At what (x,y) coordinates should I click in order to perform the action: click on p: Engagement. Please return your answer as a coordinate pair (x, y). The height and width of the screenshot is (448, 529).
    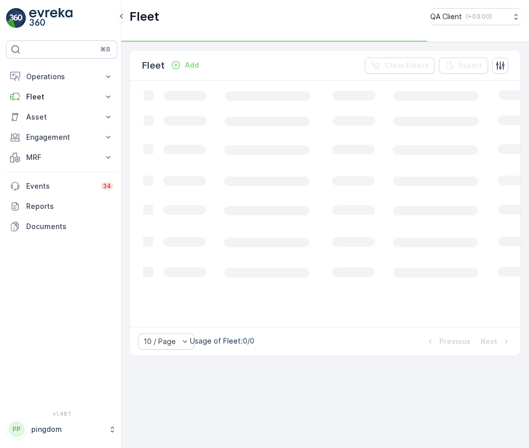
    Looking at the image, I should click on (62, 137).